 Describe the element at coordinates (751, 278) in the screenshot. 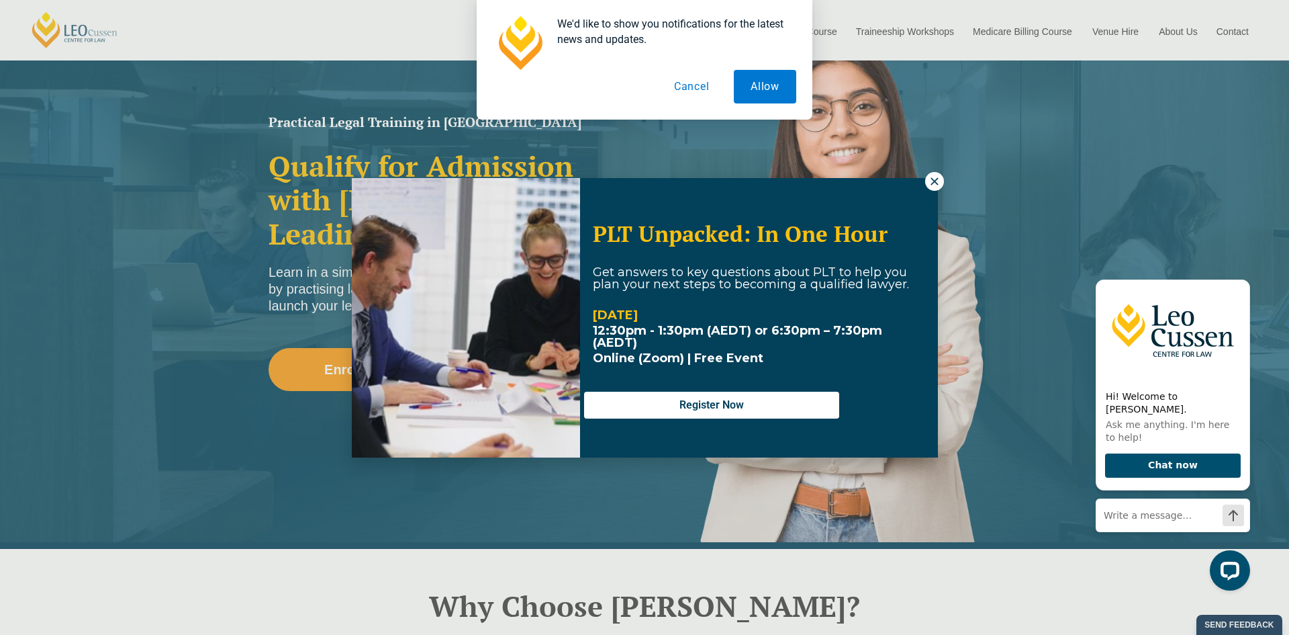

I see `span: Get answers to key questions about PLT to help you plan your next steps to becoming a qualified l...` at that location.